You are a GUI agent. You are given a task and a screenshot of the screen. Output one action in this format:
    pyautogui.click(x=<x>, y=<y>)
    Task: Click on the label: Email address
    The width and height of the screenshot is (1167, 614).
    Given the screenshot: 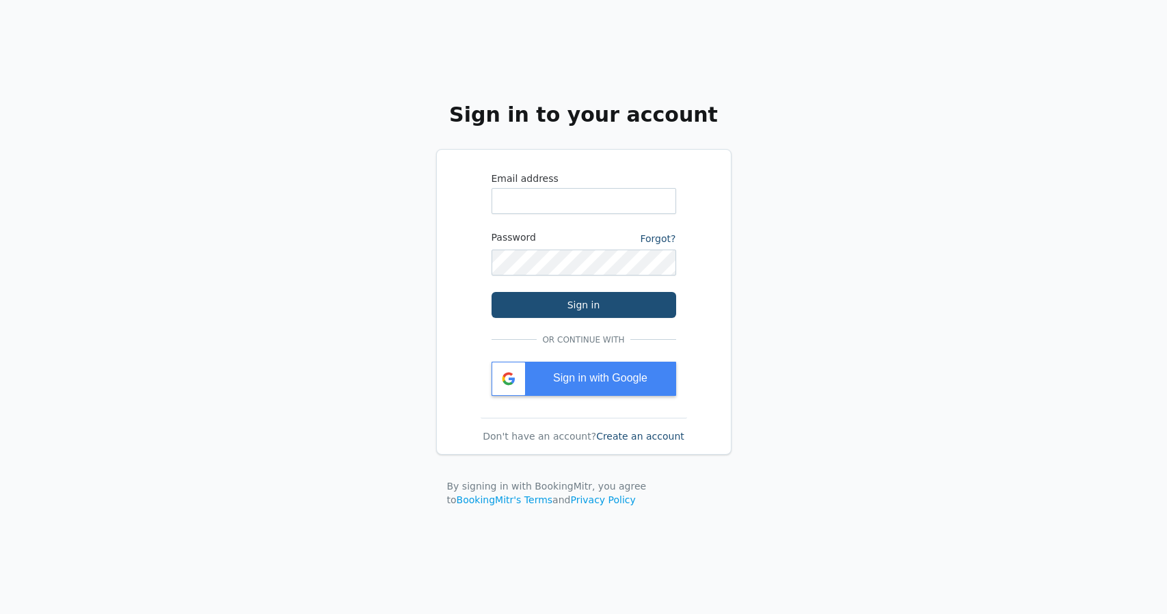 What is the action you would take?
    pyautogui.click(x=584, y=179)
    